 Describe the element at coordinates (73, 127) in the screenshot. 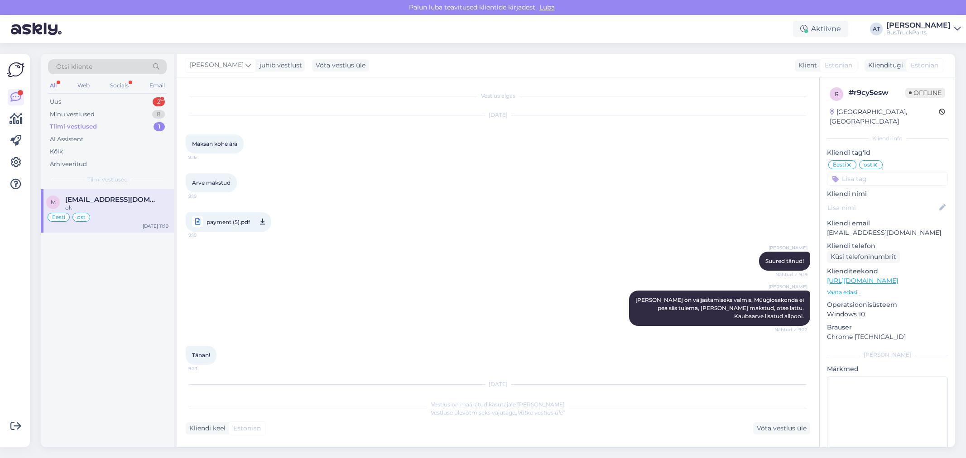

I see `div: Tiimi vestlused` at that location.